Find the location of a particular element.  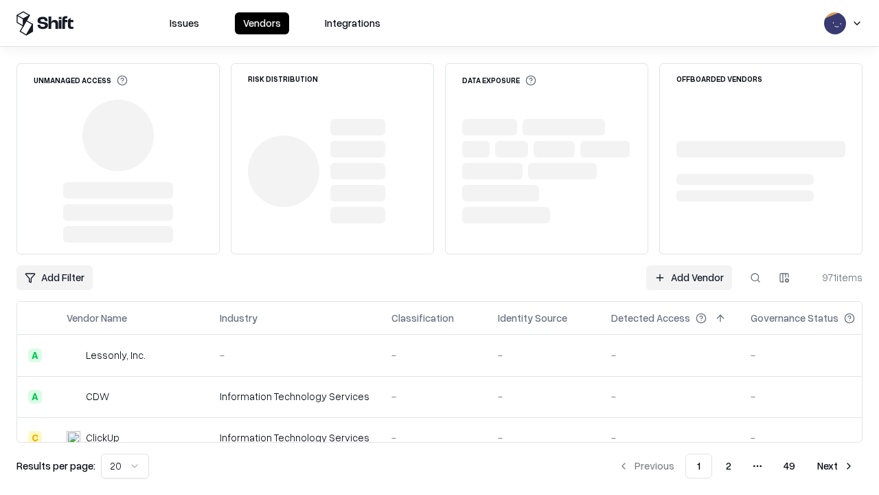

div: Governance Status is located at coordinates (795, 317).